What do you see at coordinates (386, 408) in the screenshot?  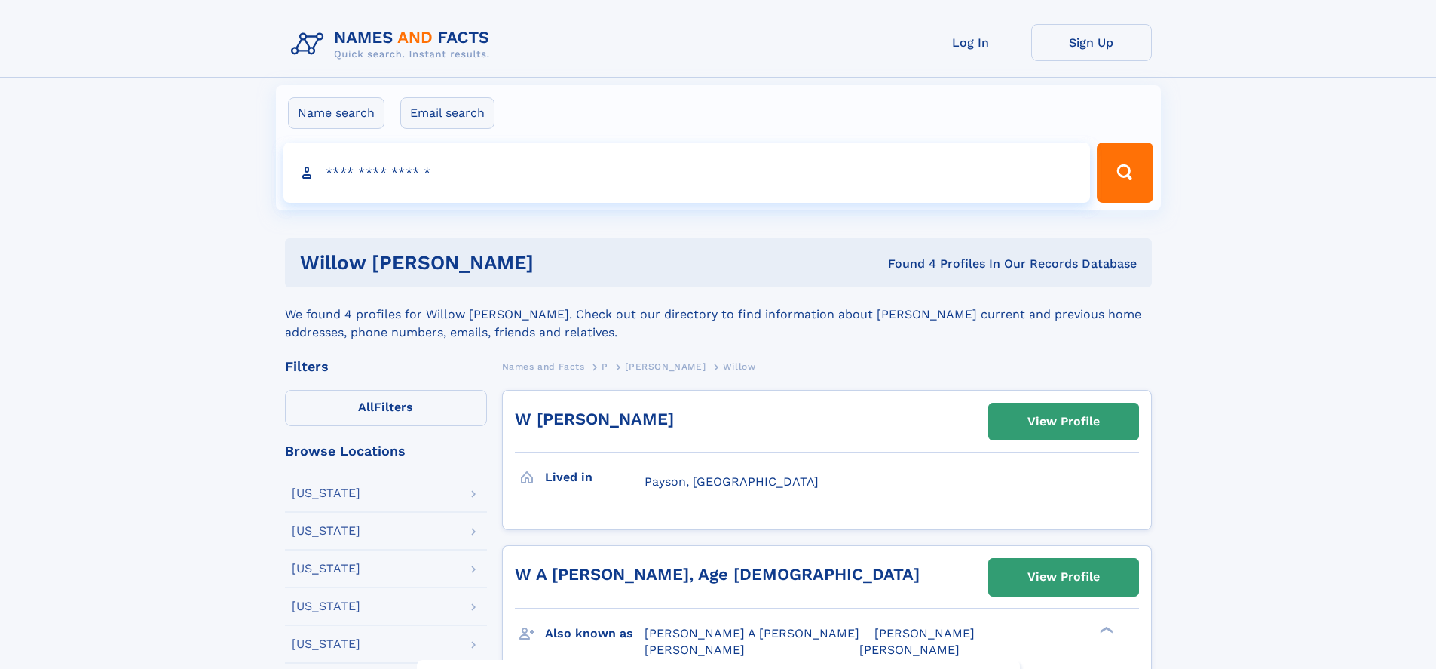 I see `label: Filters` at bounding box center [386, 408].